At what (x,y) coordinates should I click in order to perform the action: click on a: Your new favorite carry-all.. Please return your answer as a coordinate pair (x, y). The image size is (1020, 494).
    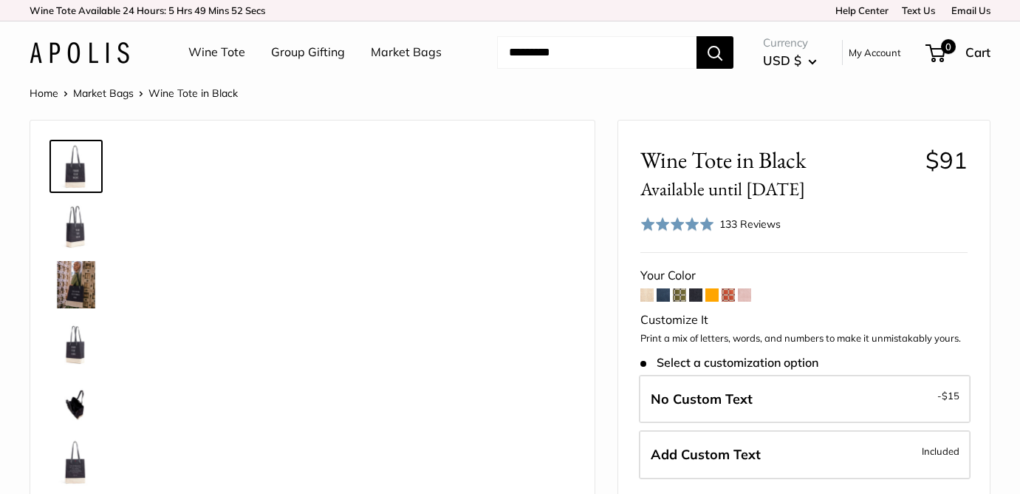
    Looking at the image, I should click on (76, 166).